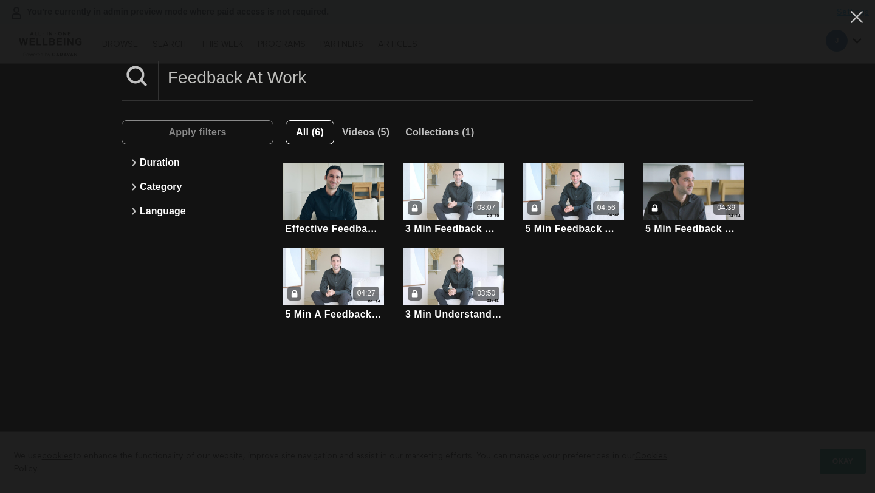 This screenshot has height=493, width=875. I want to click on button: All (6), so click(310, 132).